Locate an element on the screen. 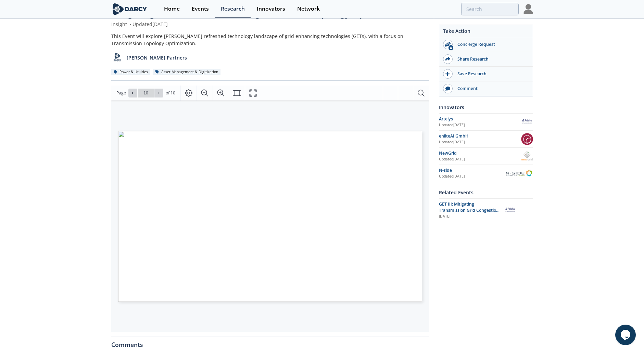  div: Save Research is located at coordinates (491, 74).